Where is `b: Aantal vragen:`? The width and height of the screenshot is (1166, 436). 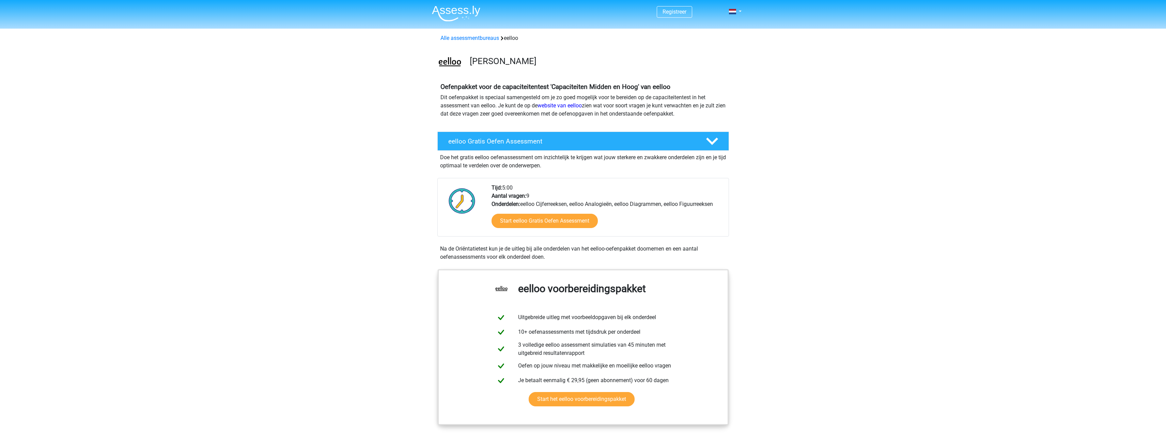 b: Aantal vragen: is located at coordinates (509, 196).